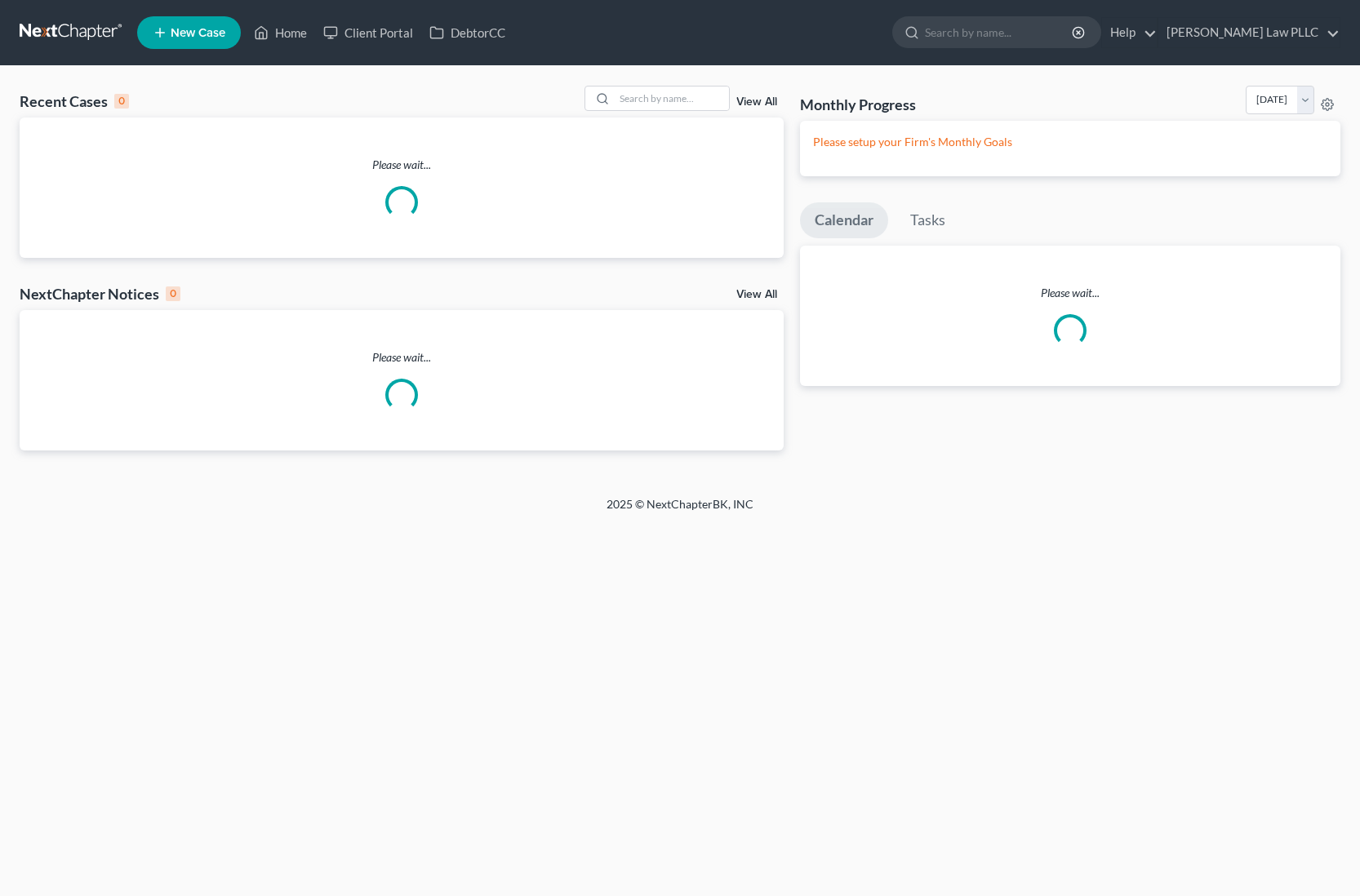  What do you see at coordinates (467, 33) in the screenshot?
I see `a: DebtorCC` at bounding box center [467, 33].